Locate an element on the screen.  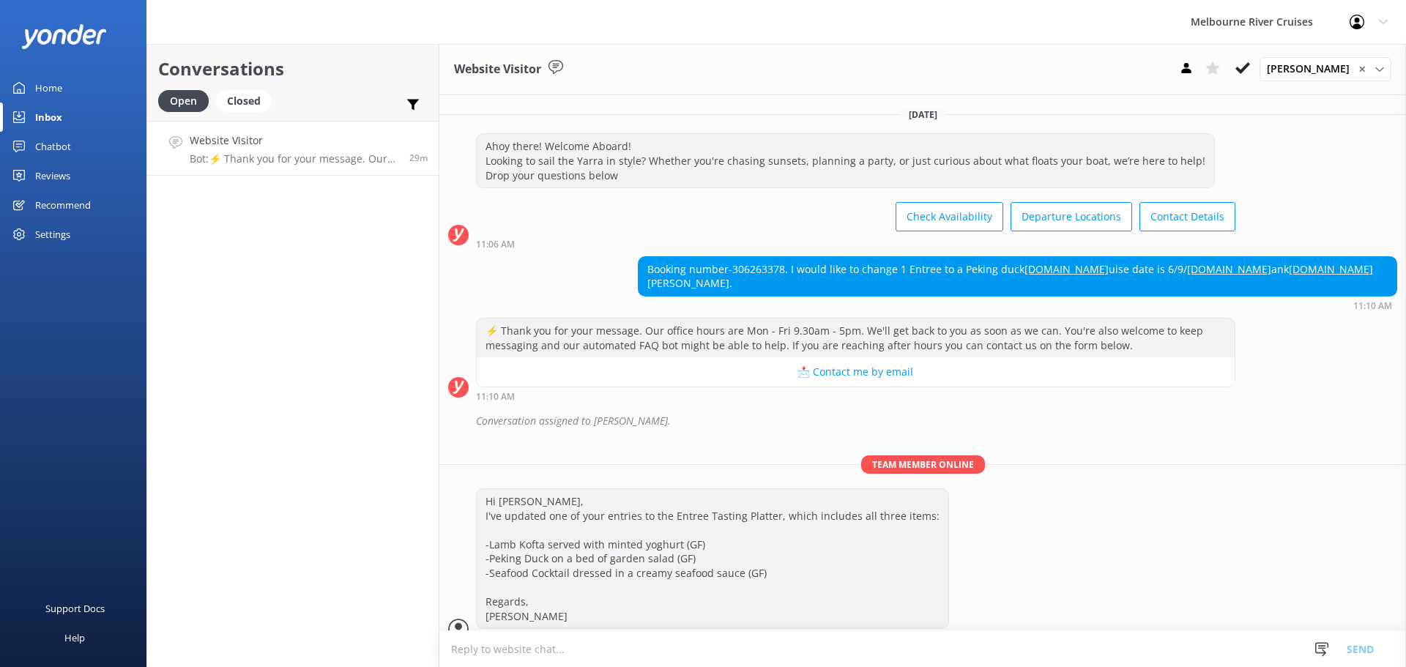
div: 11:06am 18-Aug-2025 (UTC +10:00) Australia/Sydney is located at coordinates (855, 244).